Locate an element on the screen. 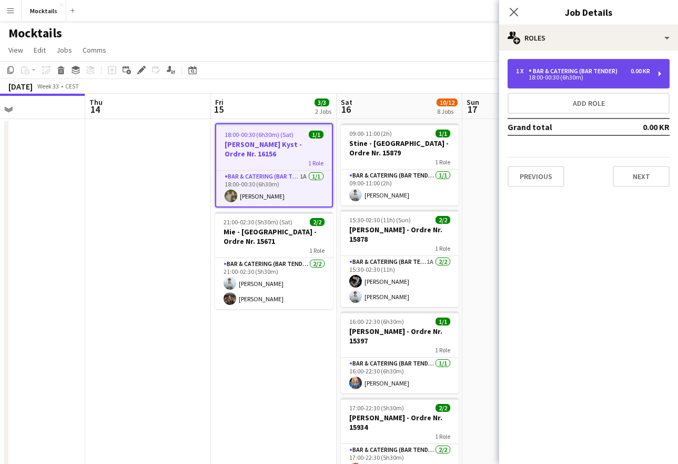 The width and height of the screenshot is (678, 464). span: 21:00-02:30 (5h30m) (Sat) is located at coordinates (258, 222).